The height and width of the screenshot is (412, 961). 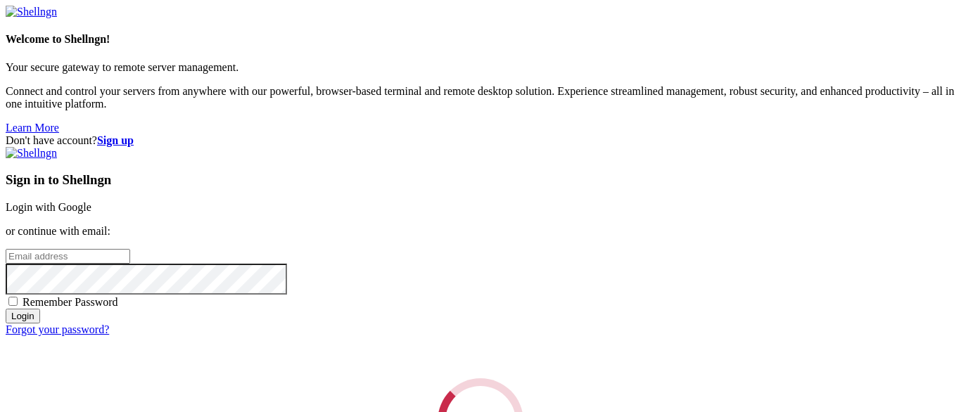 I want to click on input: Login, so click(x=23, y=316).